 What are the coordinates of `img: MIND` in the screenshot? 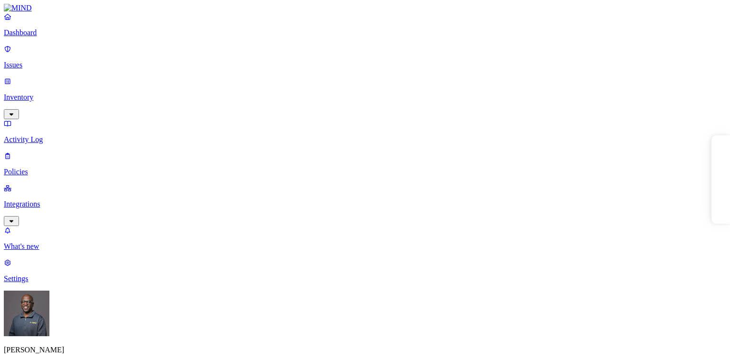 It's located at (18, 8).